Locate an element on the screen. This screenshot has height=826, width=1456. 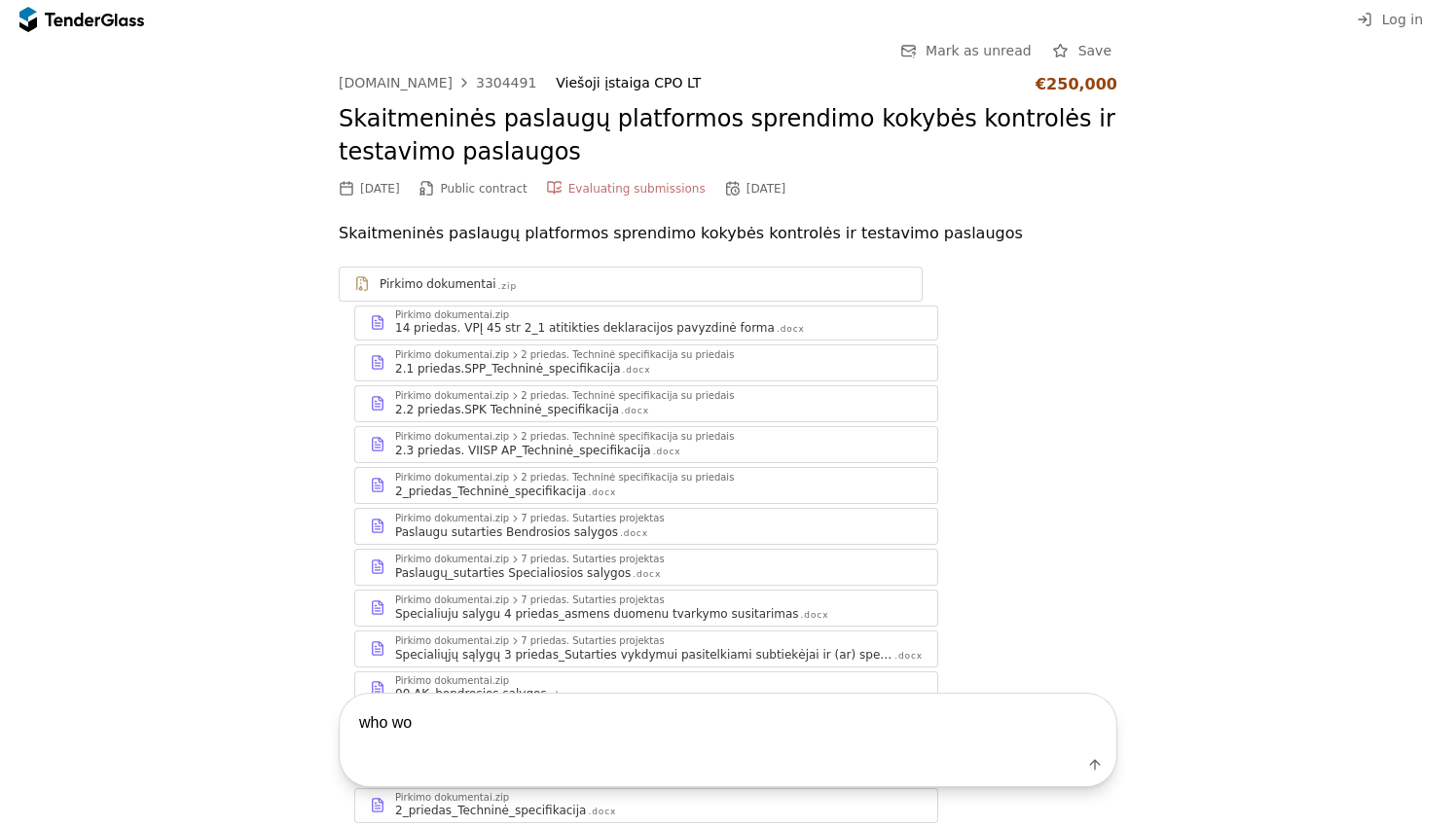
button: Mark as unread is located at coordinates (965, 50).